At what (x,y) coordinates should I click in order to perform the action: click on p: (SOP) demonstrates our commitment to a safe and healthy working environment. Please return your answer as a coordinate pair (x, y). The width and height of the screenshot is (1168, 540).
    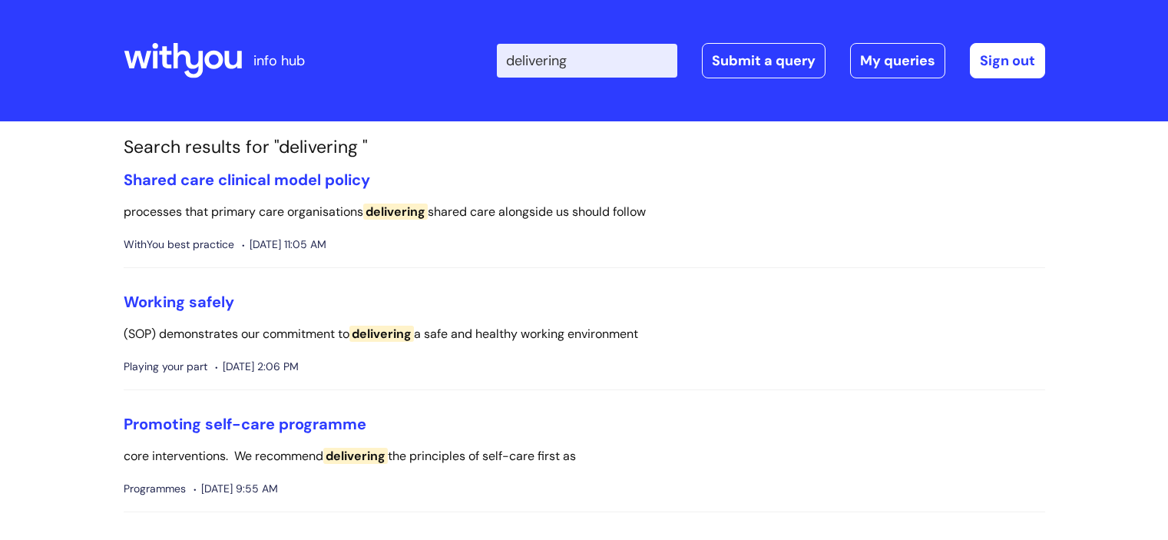
    Looking at the image, I should click on (584, 334).